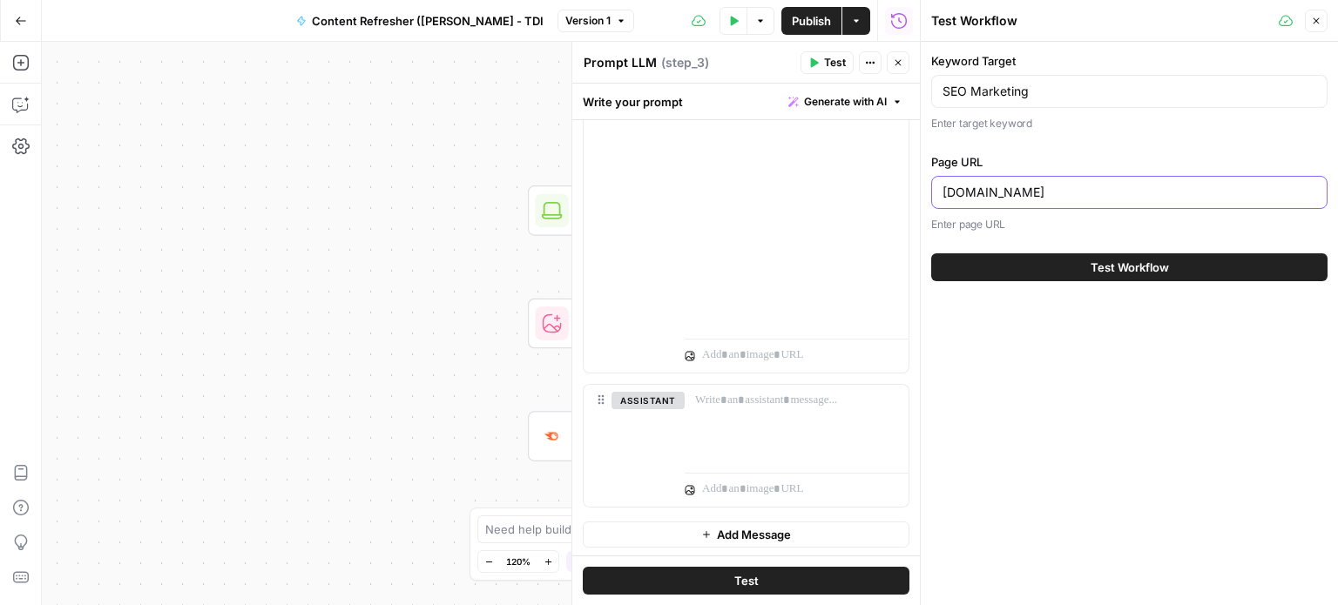 Image resolution: width=1338 pixels, height=605 pixels. Describe the element at coordinates (588, 21) in the screenshot. I see `span: Version 1` at that location.